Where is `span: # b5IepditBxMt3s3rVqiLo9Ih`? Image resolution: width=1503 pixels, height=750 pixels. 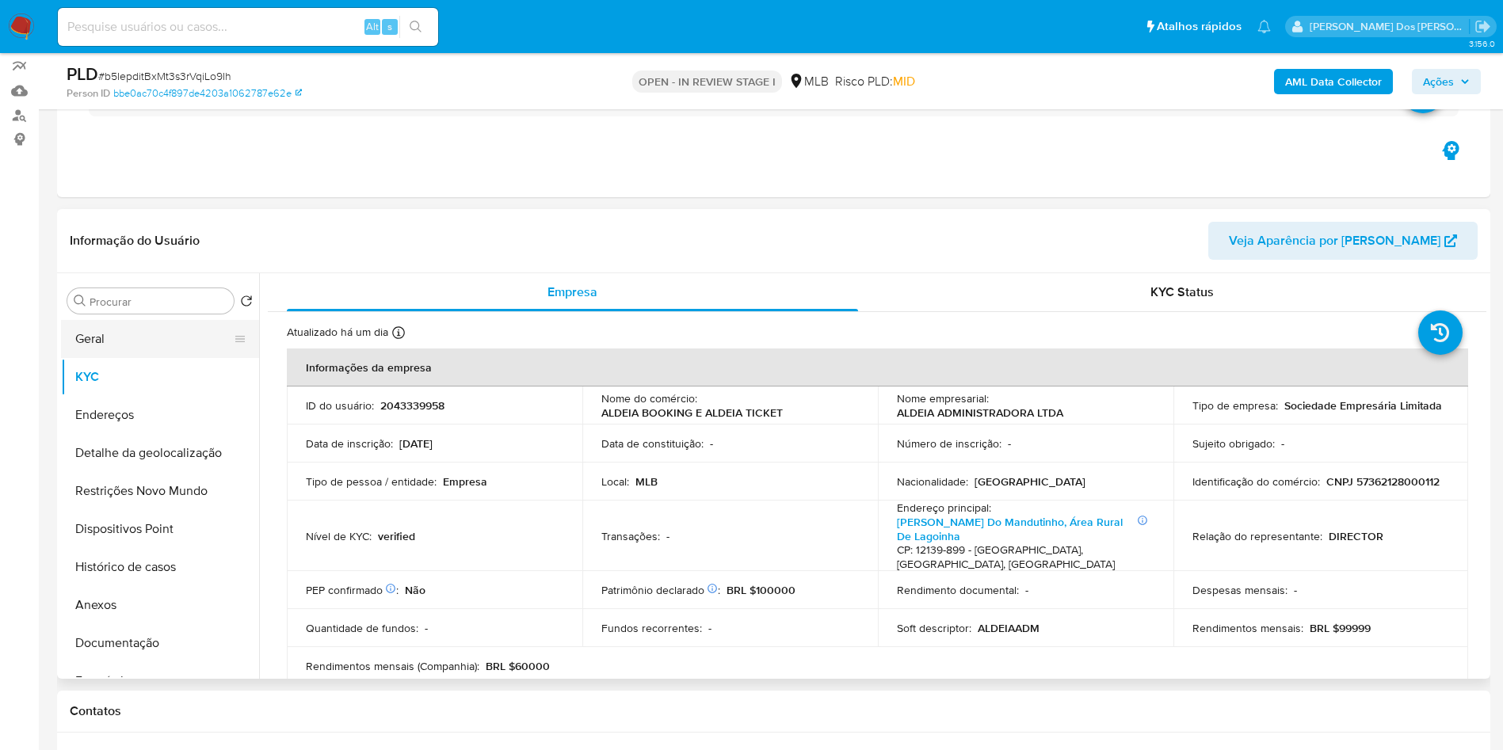
span: # b5IepditBxMt3s3rVqiLo9Ih is located at coordinates (165, 76).